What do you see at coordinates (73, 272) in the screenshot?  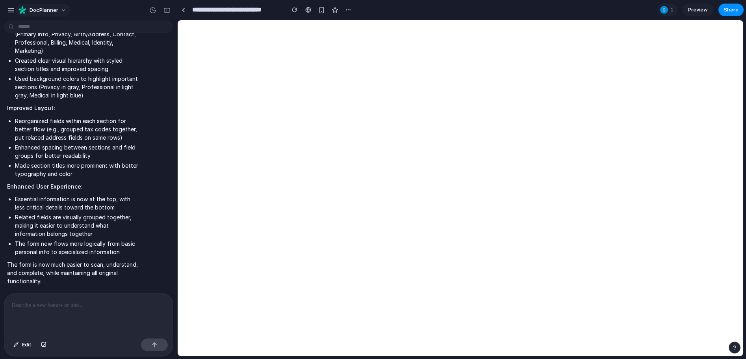 I see `p: The form is now much easier to scan, understand, and complete, while maintaining all original fun...` at bounding box center [73, 272].